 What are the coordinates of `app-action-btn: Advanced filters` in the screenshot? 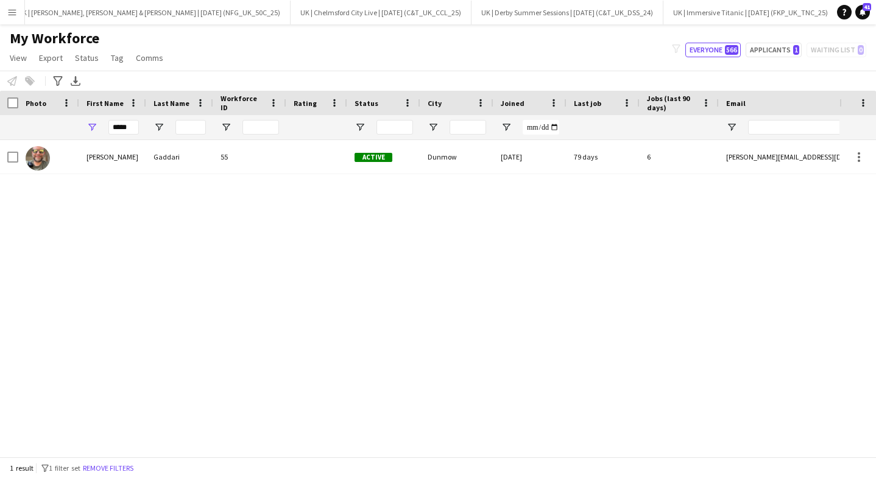 It's located at (58, 81).